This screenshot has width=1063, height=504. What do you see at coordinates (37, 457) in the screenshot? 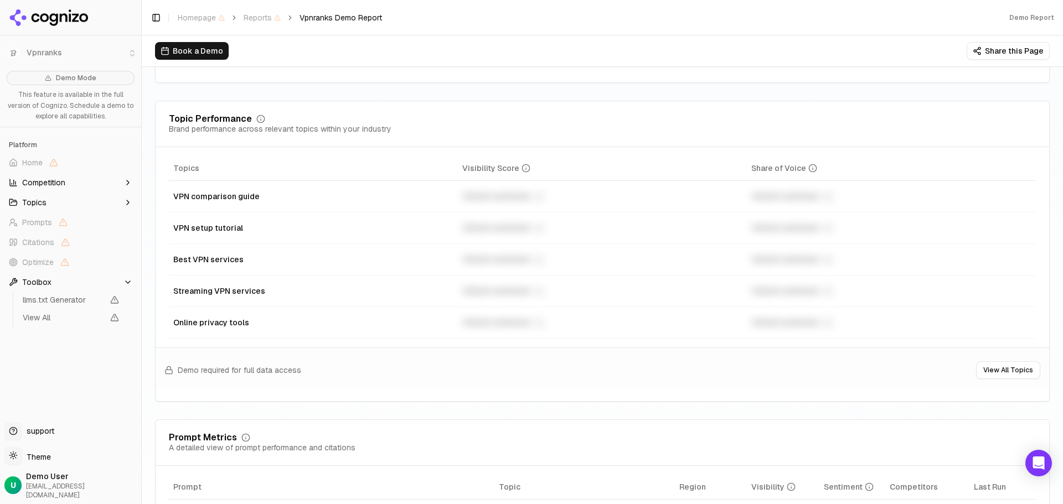
I see `span: Theme` at bounding box center [37, 457].